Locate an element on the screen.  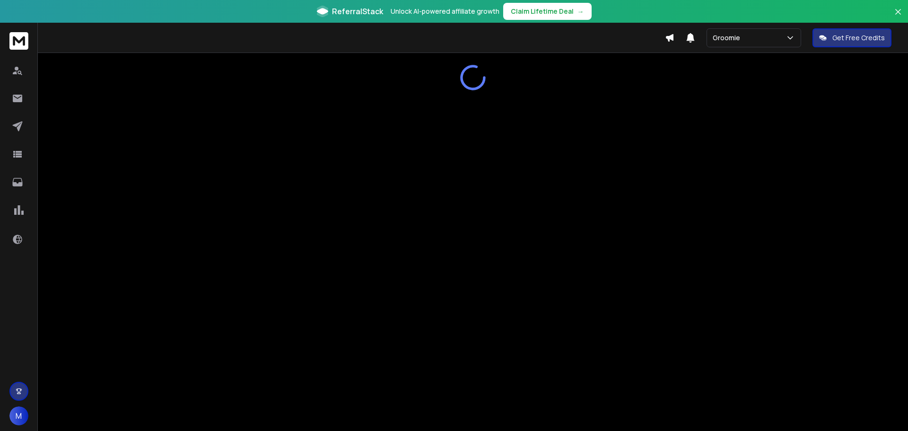
span: ReferralStack is located at coordinates (358, 11).